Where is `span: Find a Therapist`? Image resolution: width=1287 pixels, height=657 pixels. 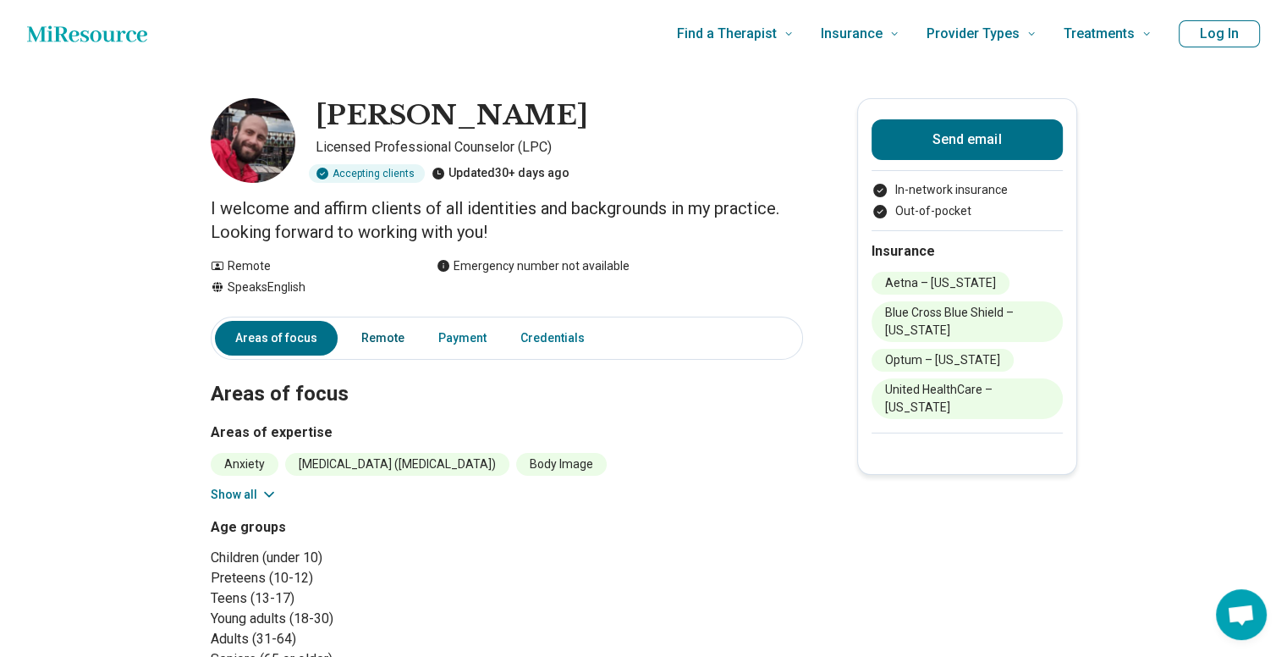 span: Find a Therapist is located at coordinates (727, 34).